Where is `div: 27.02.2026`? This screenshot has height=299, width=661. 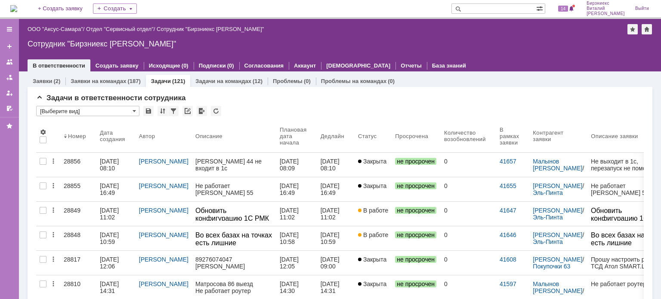
div: 27.02.2026 is located at coordinates (187, 71).